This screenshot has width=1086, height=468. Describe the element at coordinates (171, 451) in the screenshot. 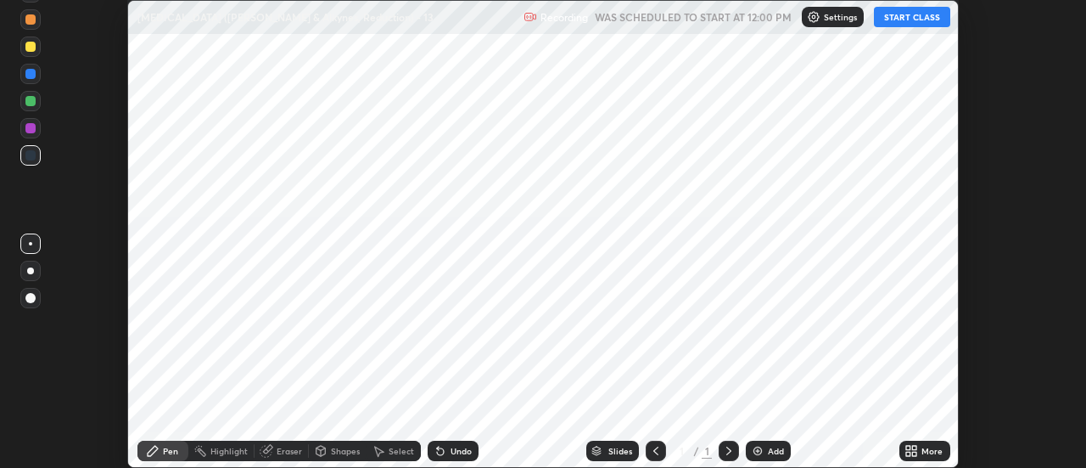

I see `div: Pen` at that location.